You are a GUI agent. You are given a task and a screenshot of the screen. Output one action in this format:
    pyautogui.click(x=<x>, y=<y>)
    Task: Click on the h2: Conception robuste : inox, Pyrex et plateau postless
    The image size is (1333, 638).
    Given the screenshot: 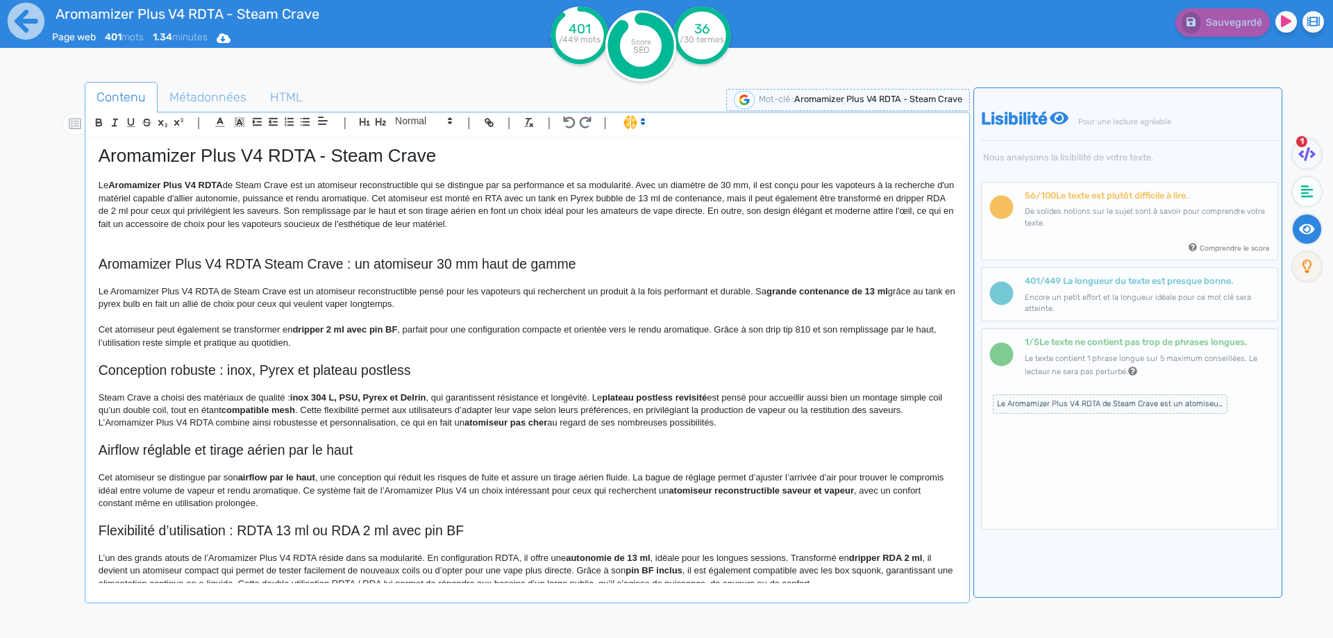 What is the action you would take?
    pyautogui.click(x=527, y=370)
    